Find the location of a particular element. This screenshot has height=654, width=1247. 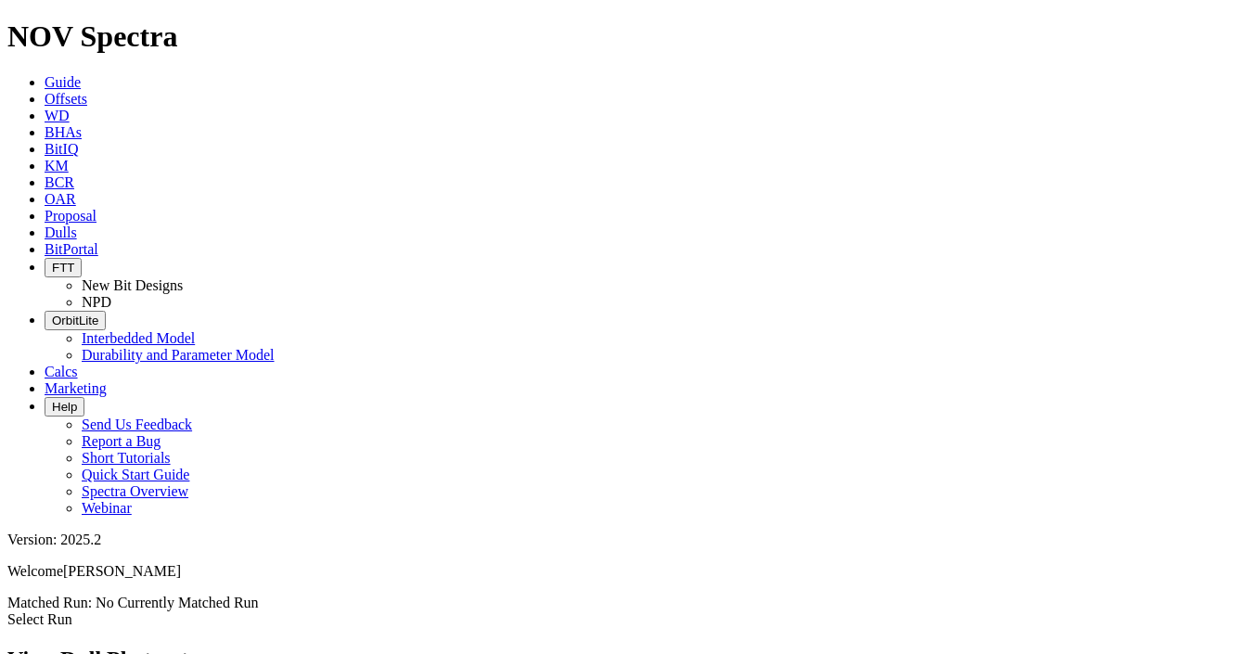

span: Dulls is located at coordinates (60, 232).